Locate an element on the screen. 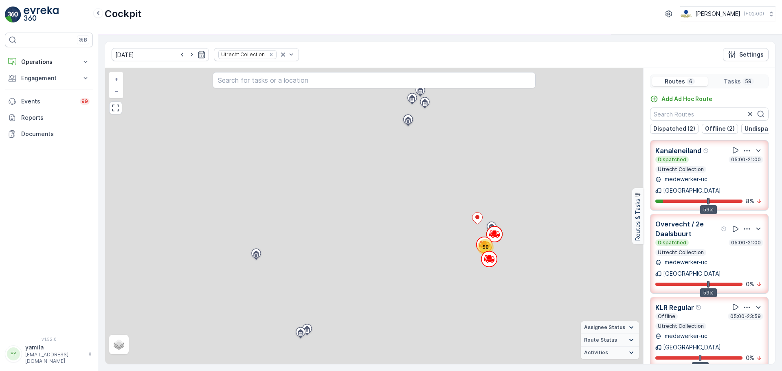 Image resolution: width=782 pixels, height=371 pixels. a: Events99 is located at coordinates (49, 101).